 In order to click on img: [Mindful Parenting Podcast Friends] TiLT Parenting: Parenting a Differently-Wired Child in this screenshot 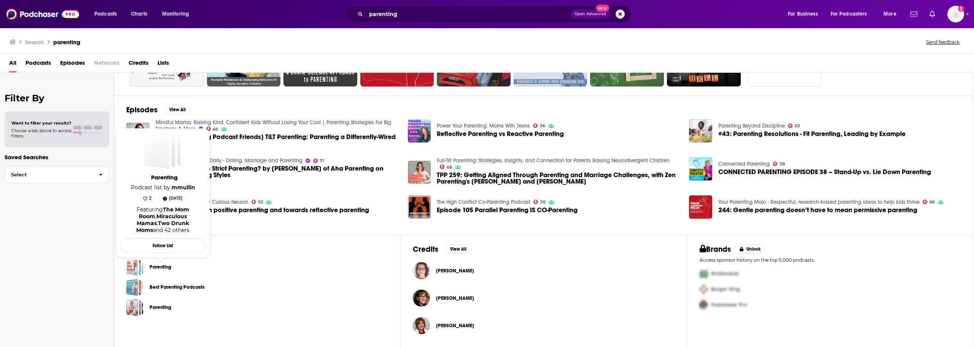, I will do `click(138, 134)`.